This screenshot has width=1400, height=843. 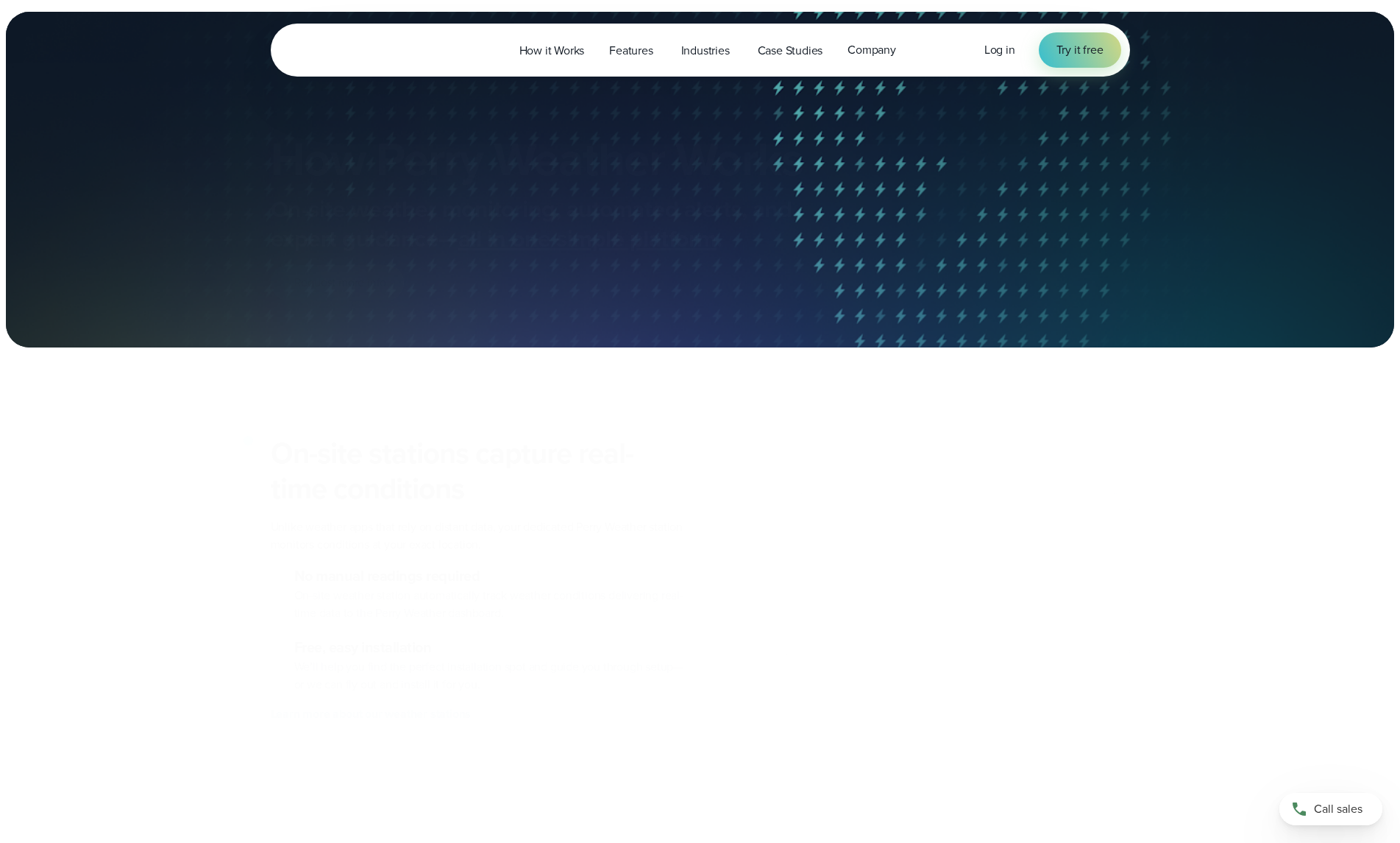 What do you see at coordinates (1338, 809) in the screenshot?
I see `span: Call sales` at bounding box center [1338, 809].